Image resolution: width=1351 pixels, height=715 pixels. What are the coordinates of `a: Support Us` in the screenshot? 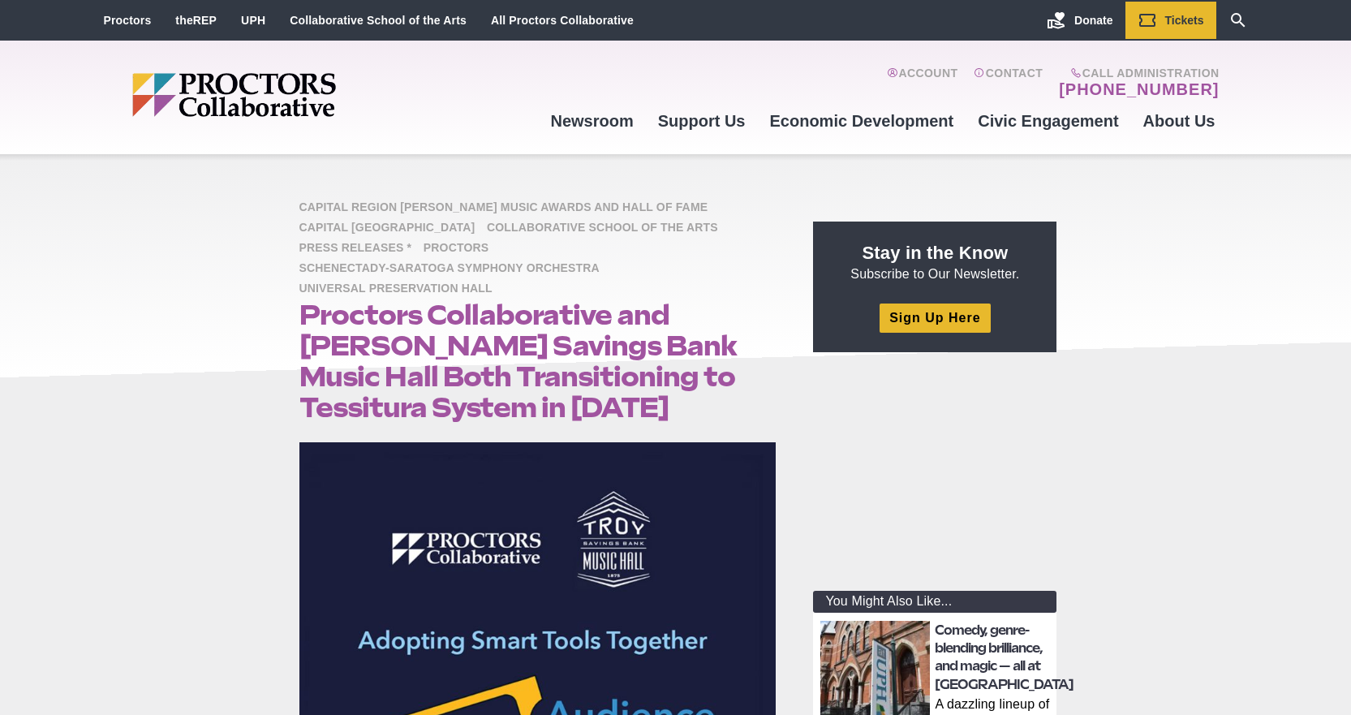 It's located at (702, 121).